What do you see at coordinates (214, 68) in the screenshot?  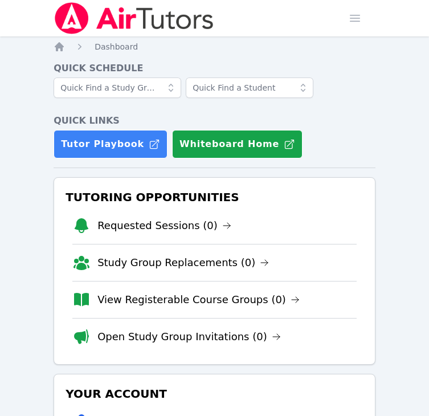 I see `h4: Quick Schedule` at bounding box center [214, 68].